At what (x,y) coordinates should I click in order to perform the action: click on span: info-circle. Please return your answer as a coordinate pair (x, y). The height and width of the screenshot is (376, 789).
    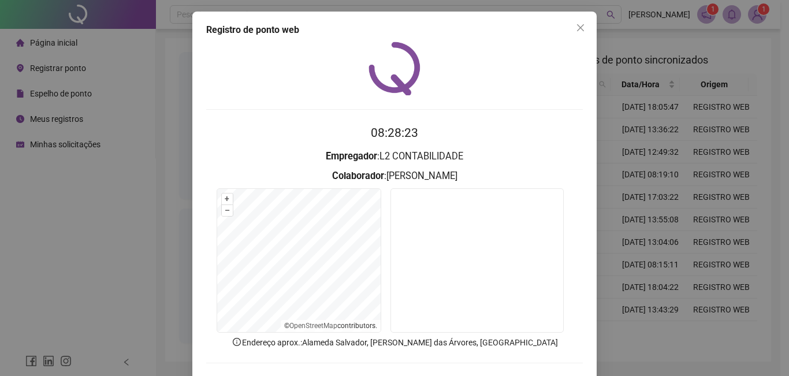
    Looking at the image, I should click on (237, 342).